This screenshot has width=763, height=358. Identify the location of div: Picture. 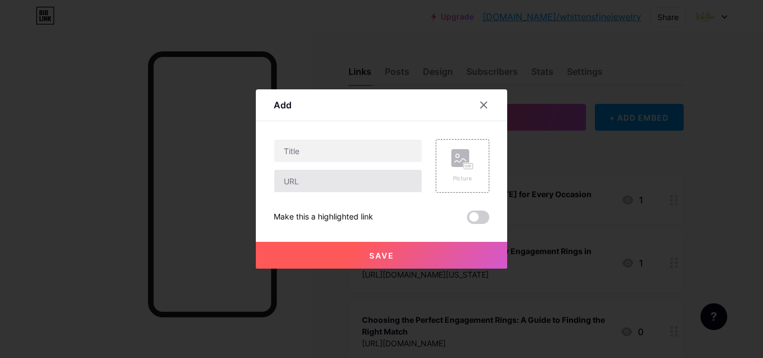
(463, 178).